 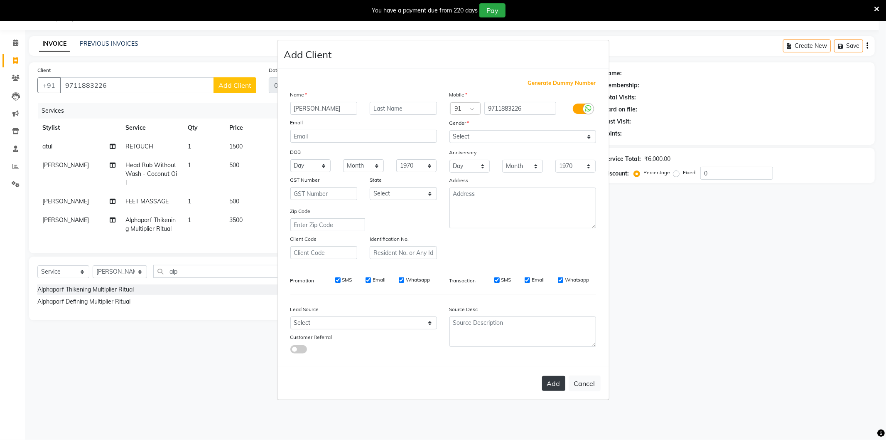 I want to click on label: Zip Code, so click(x=300, y=211).